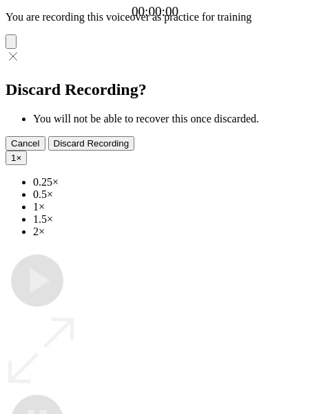 Image resolution: width=310 pixels, height=414 pixels. Describe the element at coordinates (169, 207) in the screenshot. I see `li: 1×` at that location.